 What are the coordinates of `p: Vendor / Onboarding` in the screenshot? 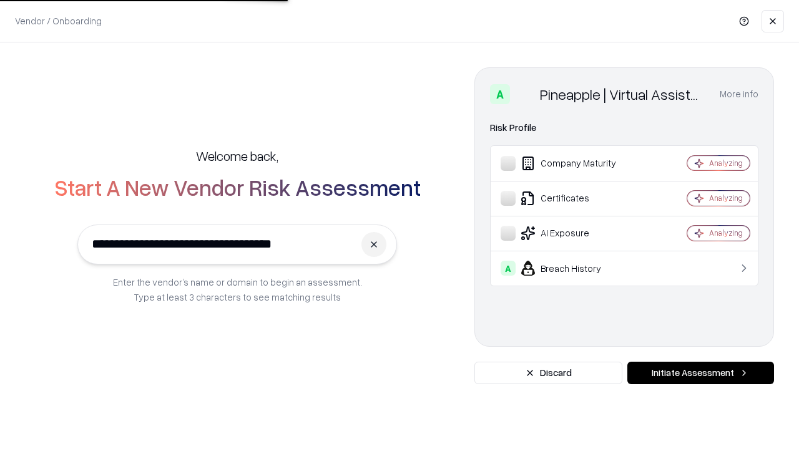 It's located at (58, 21).